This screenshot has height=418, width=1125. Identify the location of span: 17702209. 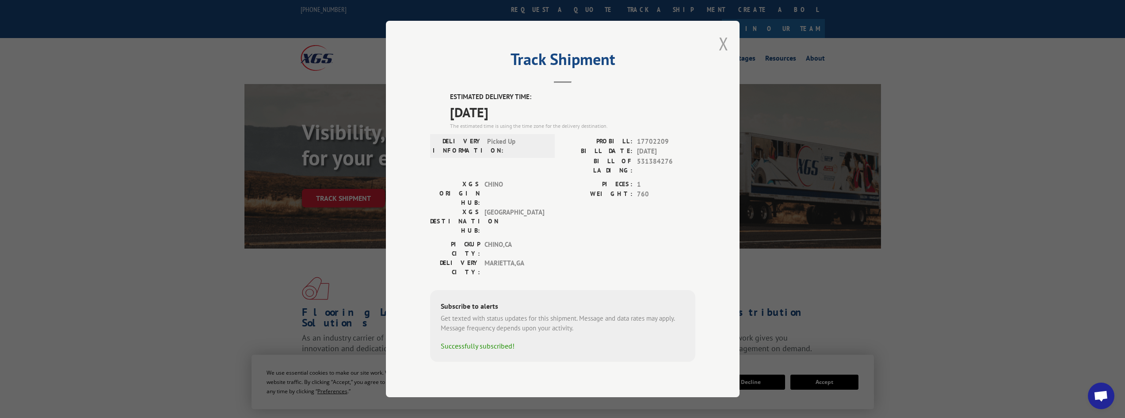
(666, 141).